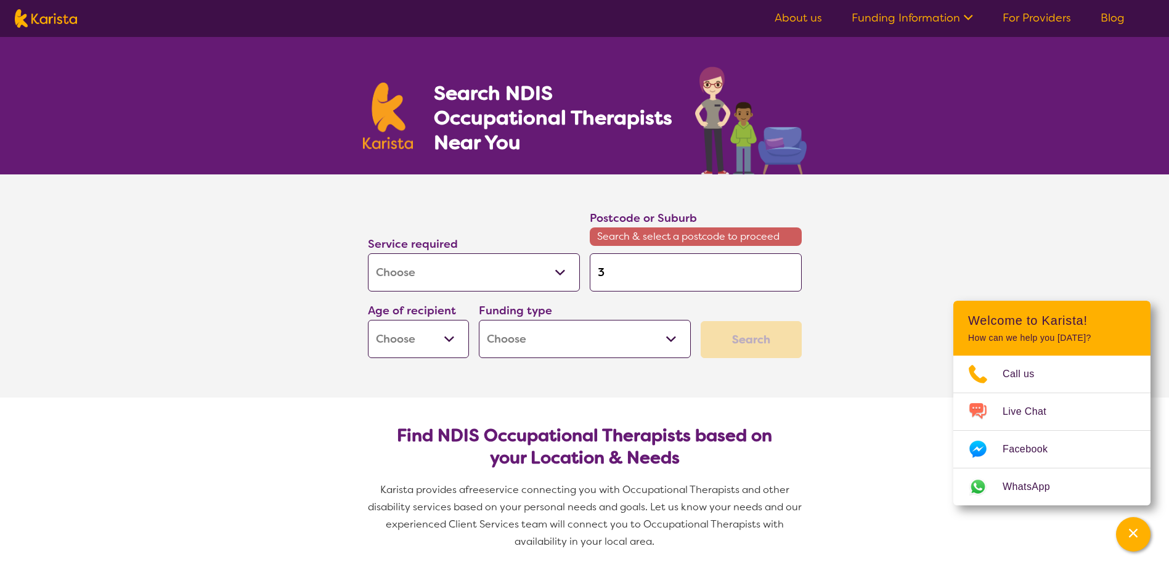  I want to click on a: Funding Information, so click(912, 18).